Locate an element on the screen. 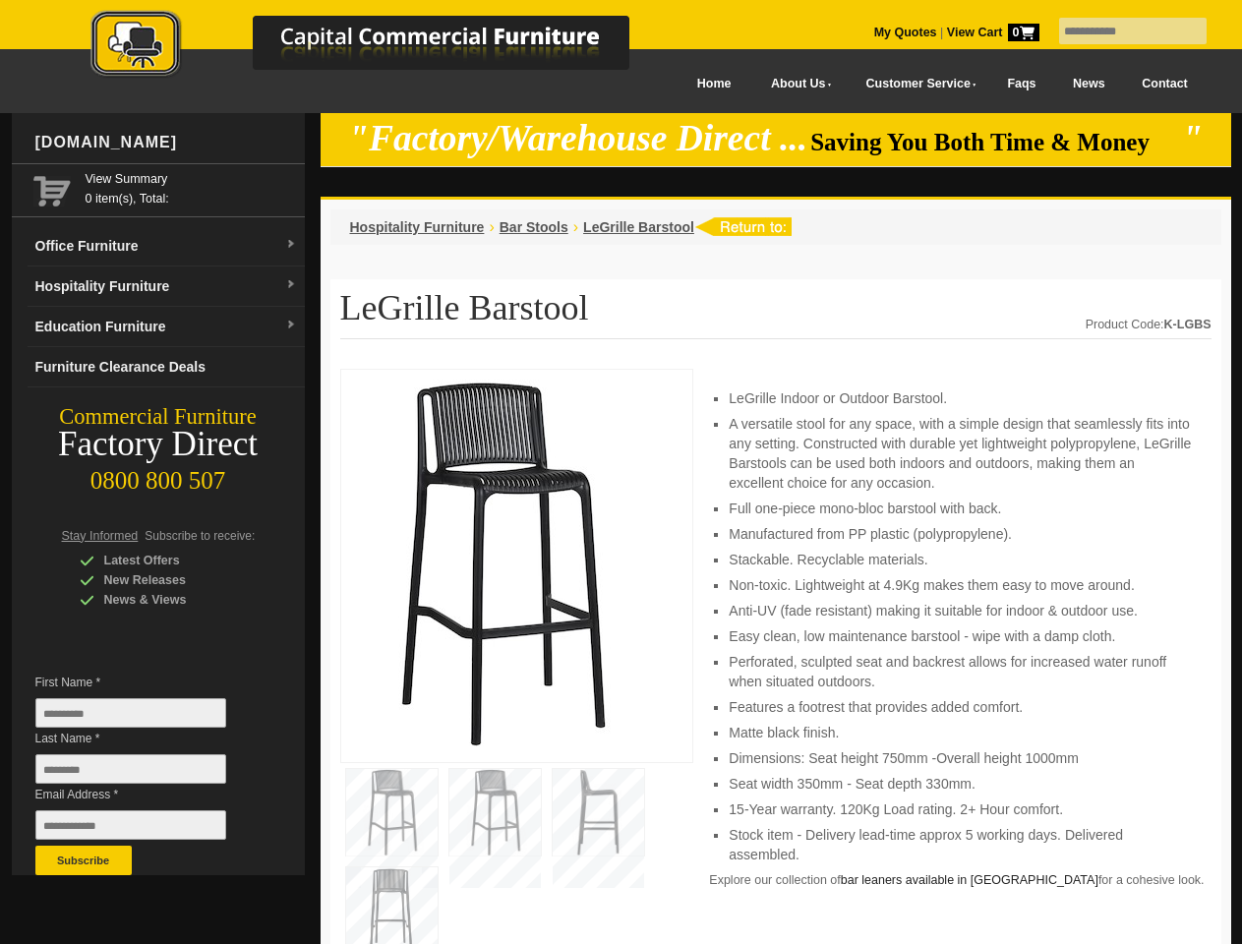 The height and width of the screenshot is (944, 1242). div: Commercial Furniture is located at coordinates (158, 417).